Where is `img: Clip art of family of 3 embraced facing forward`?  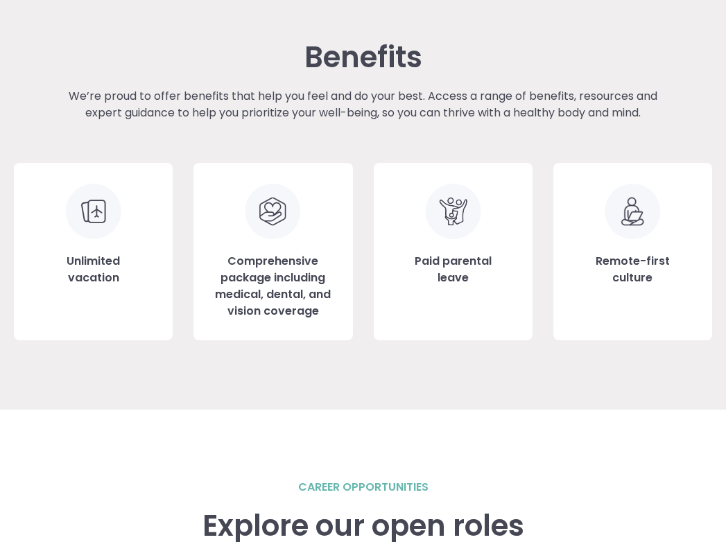 img: Clip art of family of 3 embraced facing forward is located at coordinates (453, 211).